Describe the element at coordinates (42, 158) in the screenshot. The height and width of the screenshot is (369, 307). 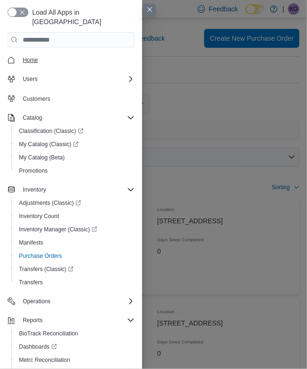
I see `a: My Catalog (Beta)` at that location.